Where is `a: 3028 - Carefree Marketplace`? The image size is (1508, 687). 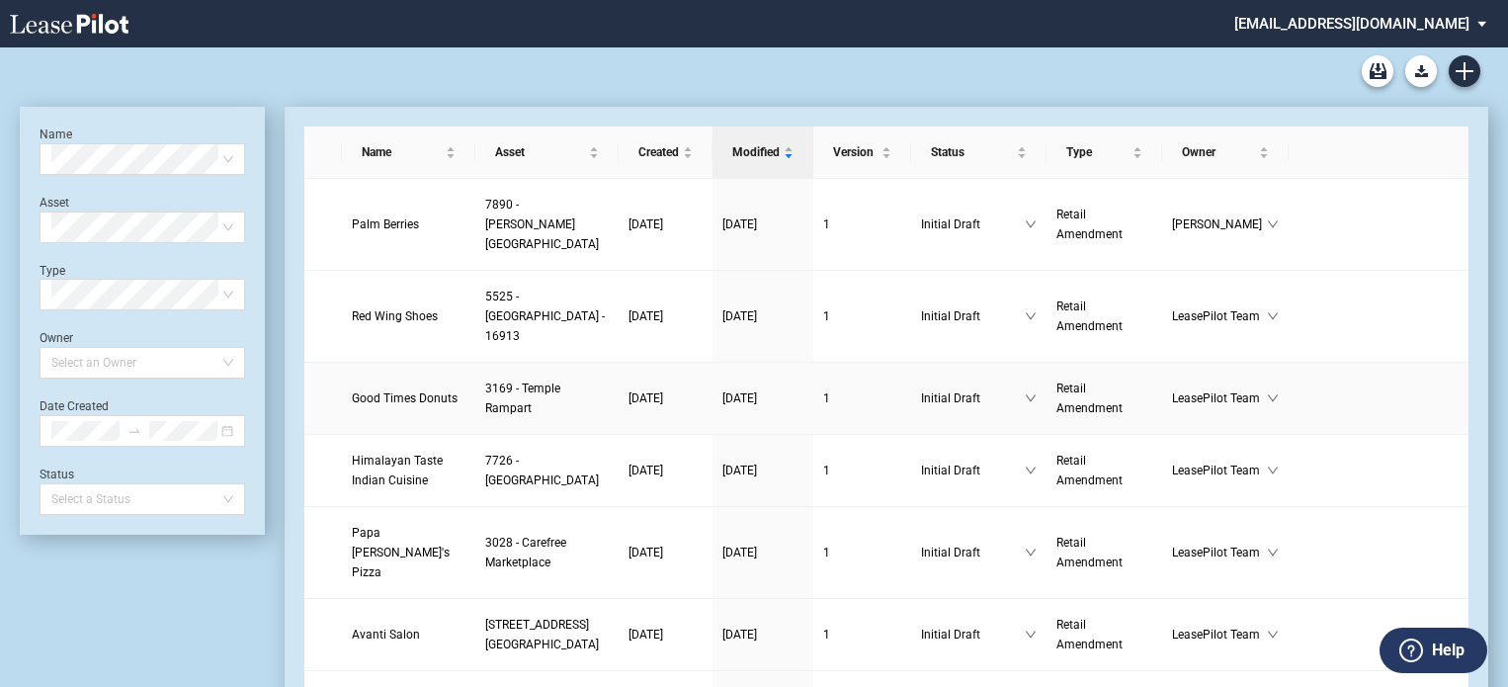 a: 3028 - Carefree Marketplace is located at coordinates (547, 552).